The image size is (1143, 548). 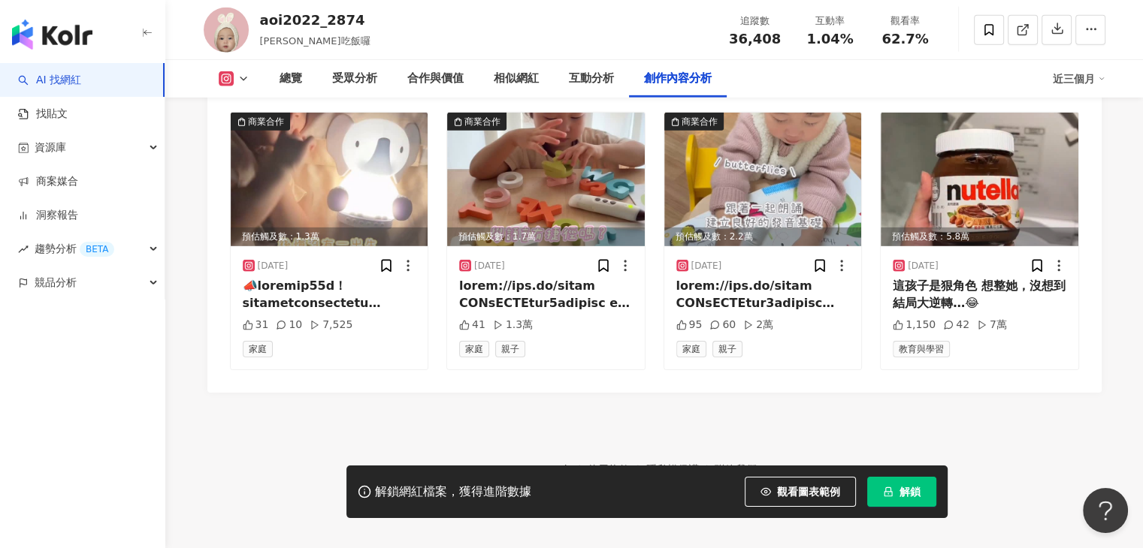 I want to click on div: 7,525, so click(x=331, y=325).